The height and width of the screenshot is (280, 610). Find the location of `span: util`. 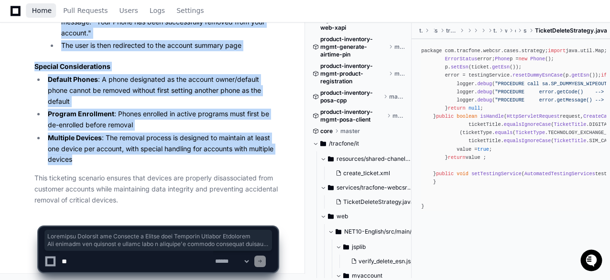

span: util is located at coordinates (586, 51).